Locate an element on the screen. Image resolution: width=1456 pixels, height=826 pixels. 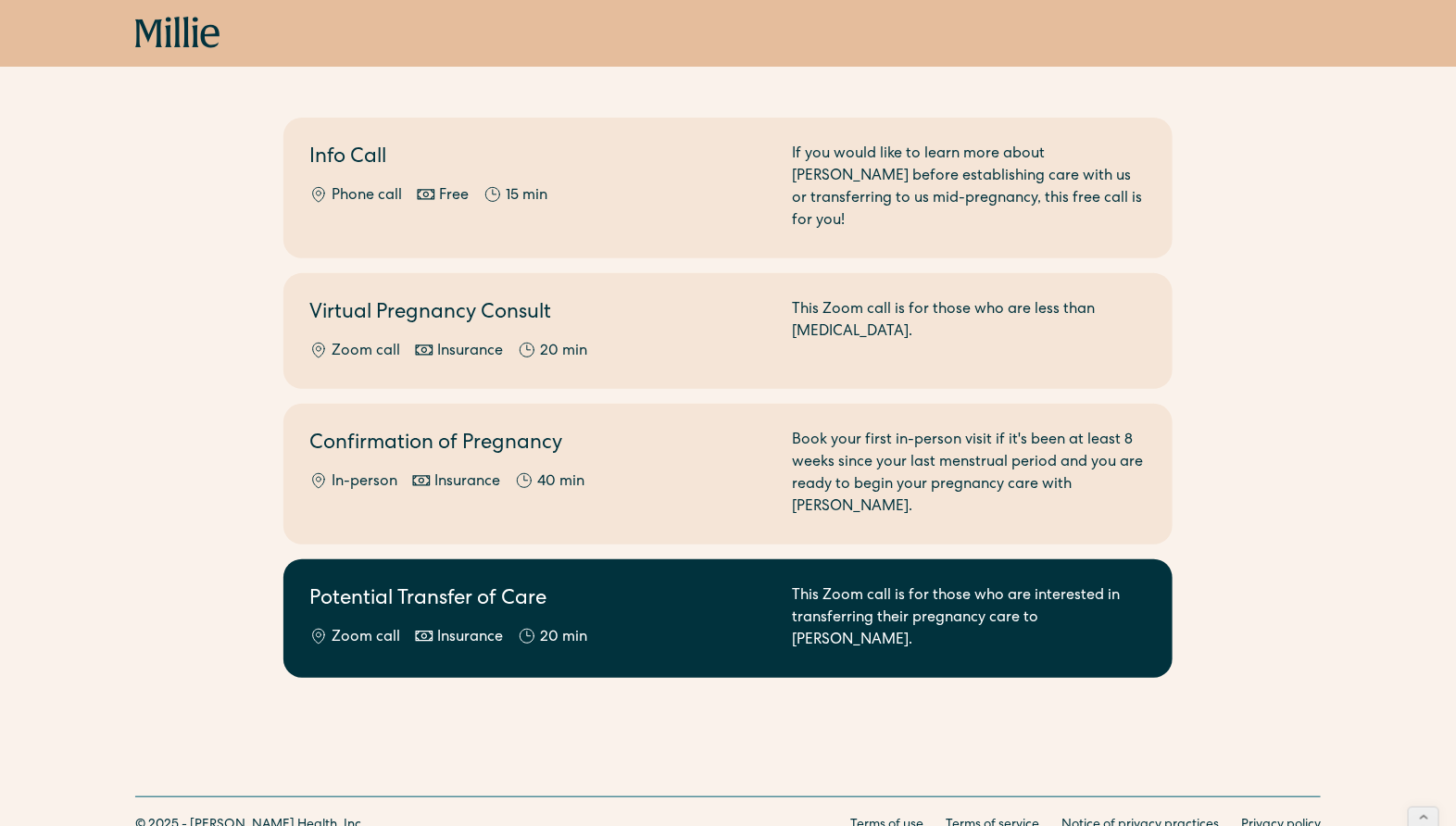
a: Virtual Pregnancy ConsultZoom callInsurance20 minThis Zoom call is for those who are less than [M... is located at coordinates (728, 331).